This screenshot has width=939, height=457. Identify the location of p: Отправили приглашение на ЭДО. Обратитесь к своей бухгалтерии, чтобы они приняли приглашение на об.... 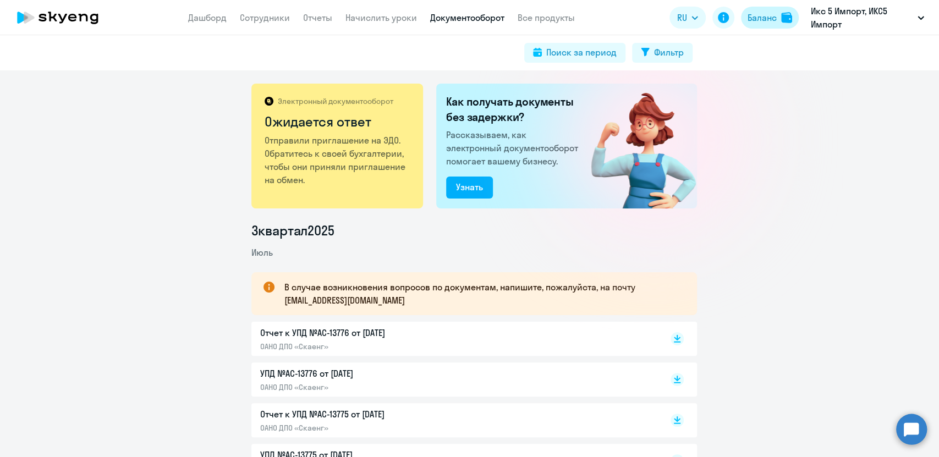
(338, 160).